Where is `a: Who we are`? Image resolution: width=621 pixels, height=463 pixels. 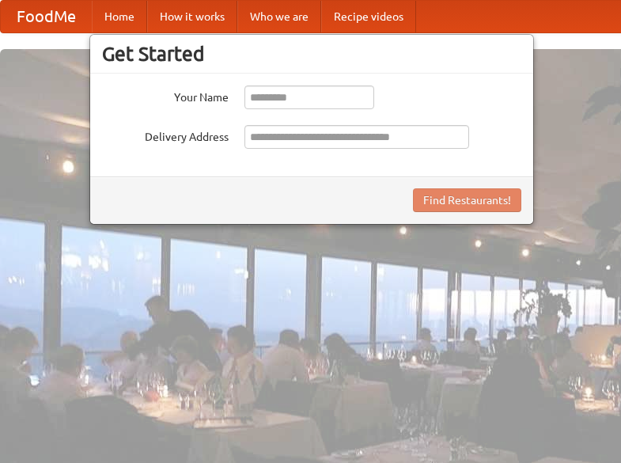 a: Who we are is located at coordinates (279, 17).